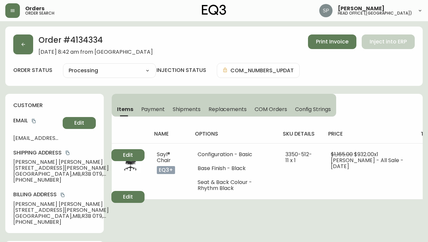 This screenshot has width=428, height=242. What do you see at coordinates (61, 195) in the screenshot?
I see `h4: Billing Address` at bounding box center [61, 195].